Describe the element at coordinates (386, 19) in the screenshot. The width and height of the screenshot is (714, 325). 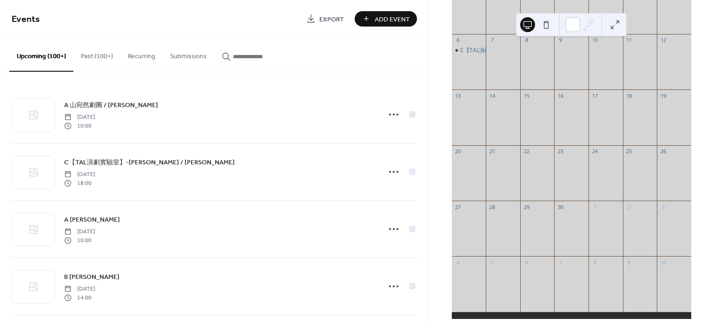
I see `a: Add Event` at that location.